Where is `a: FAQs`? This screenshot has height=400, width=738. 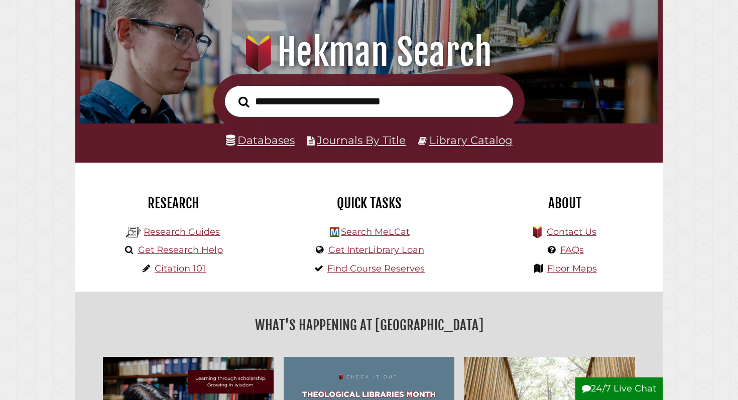
a: FAQs is located at coordinates (572, 250).